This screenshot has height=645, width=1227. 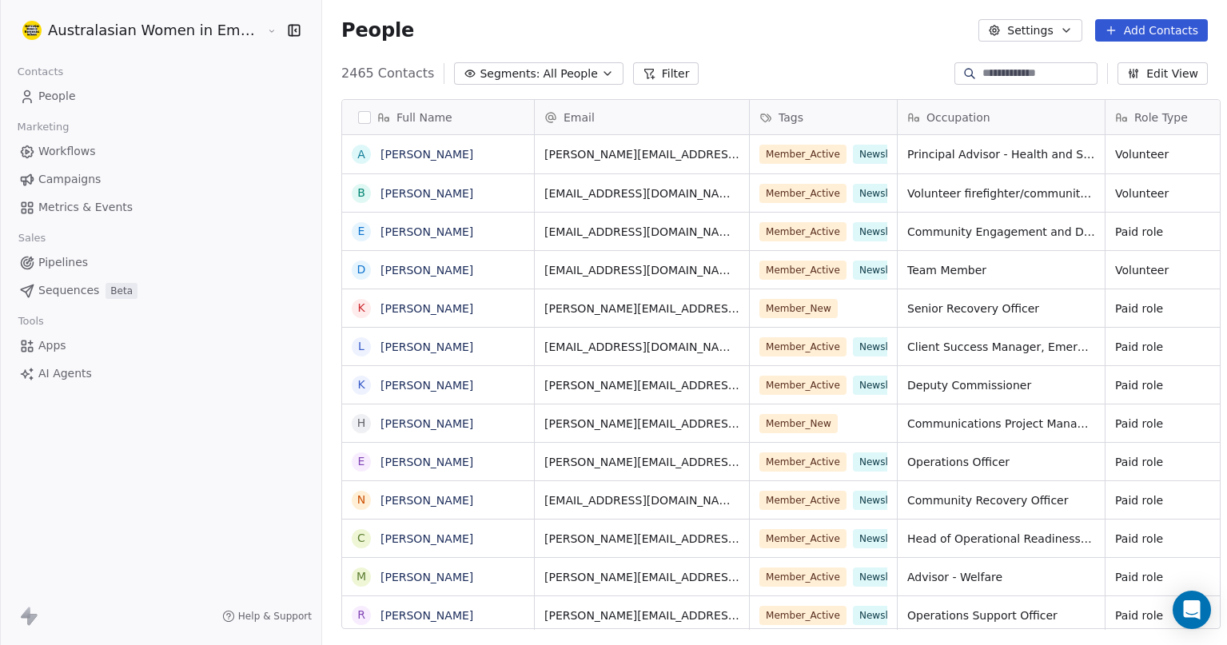 I want to click on span: Team Member, so click(x=1001, y=270).